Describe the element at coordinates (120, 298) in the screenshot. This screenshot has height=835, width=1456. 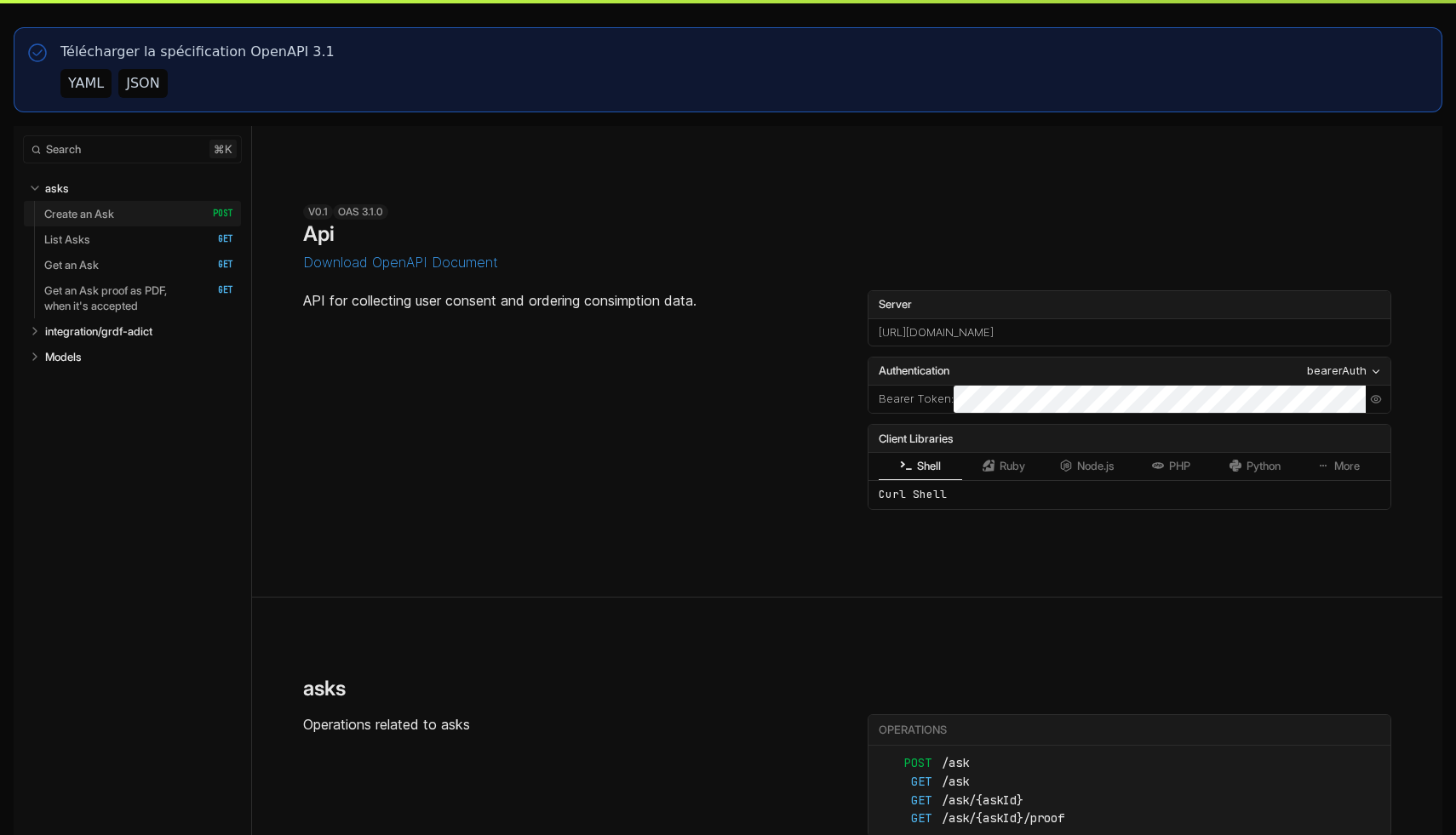
I see `p: Get an Ask proof as PDF, when it's accepted` at that location.